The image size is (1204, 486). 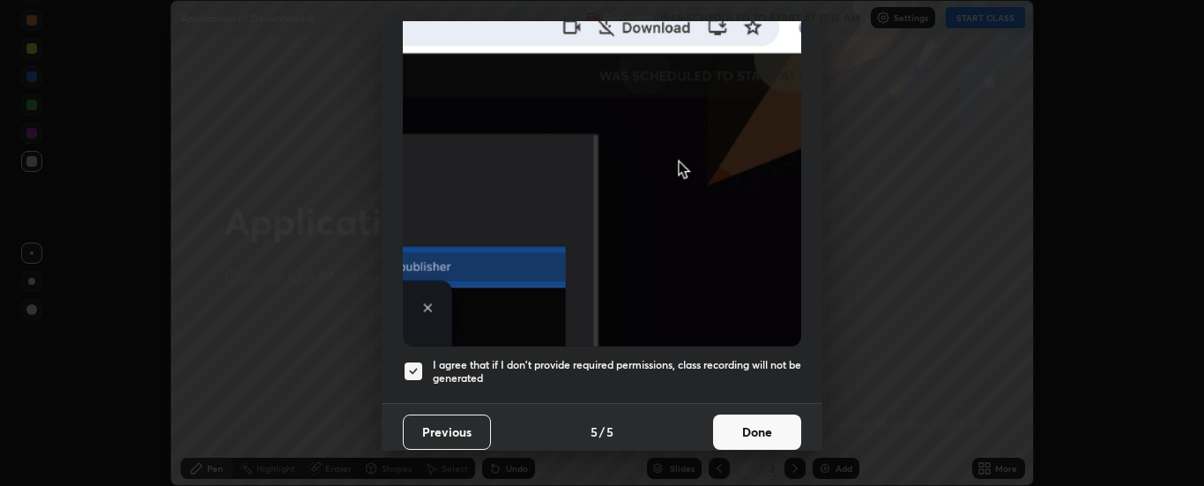 What do you see at coordinates (617, 371) in the screenshot?
I see `h5: I agree that if I don't provide required permissions, class recording will not be generated` at bounding box center [617, 371].